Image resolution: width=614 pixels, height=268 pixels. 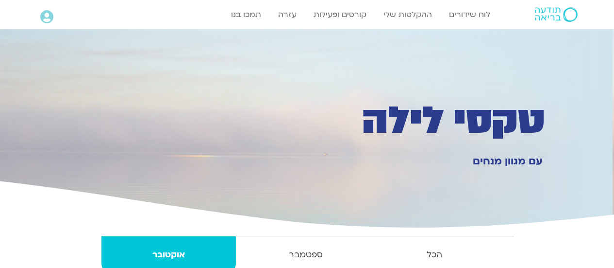 I want to click on strong: ספטמבר, so click(x=306, y=255).